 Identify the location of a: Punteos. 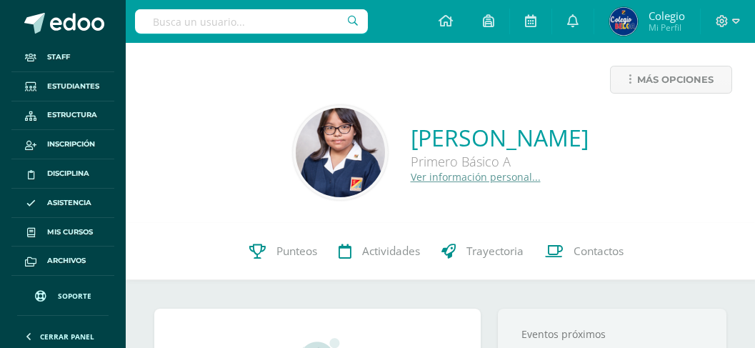
(283, 252).